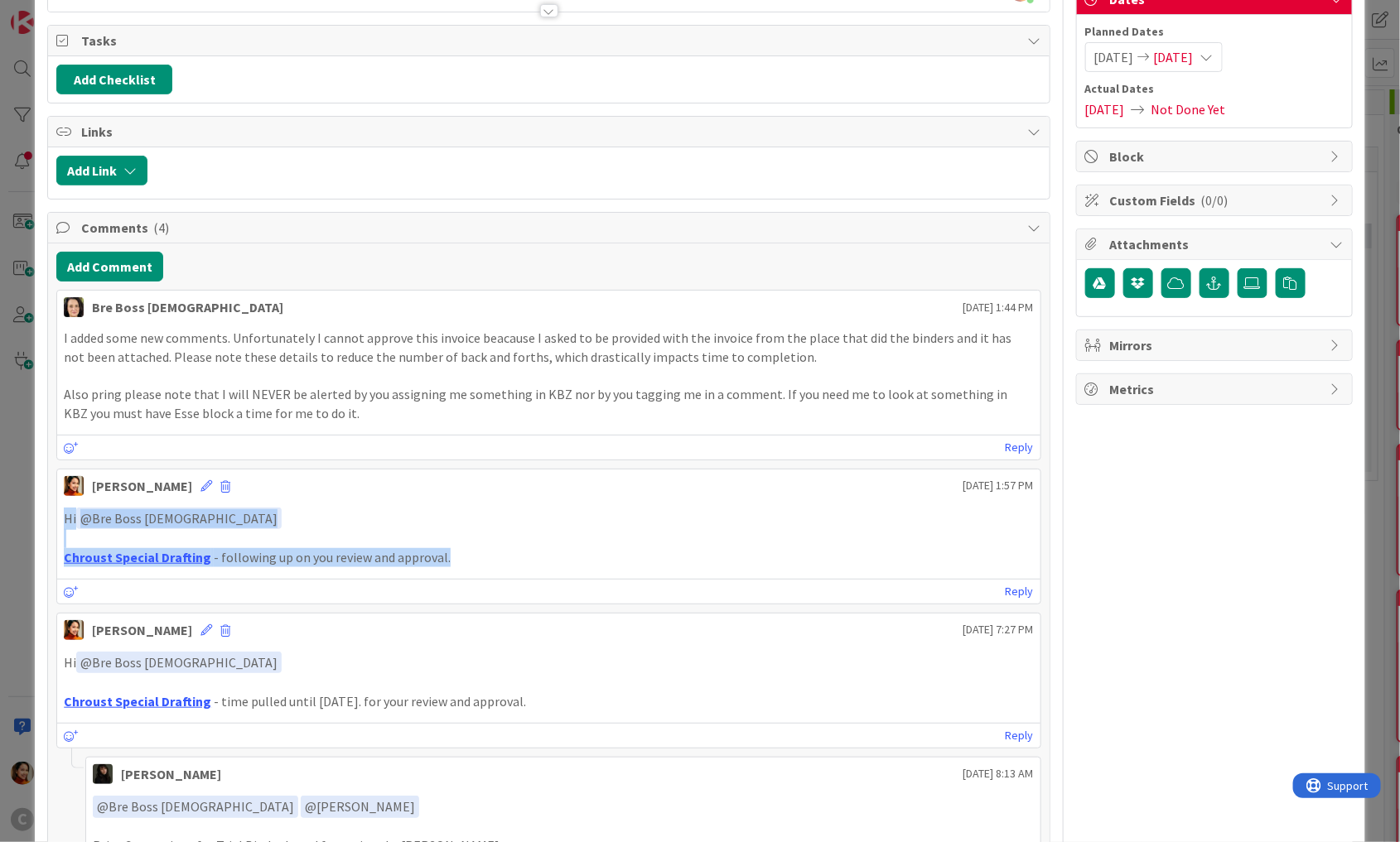 This screenshot has height=842, width=1400. I want to click on span: Comments, so click(550, 228).